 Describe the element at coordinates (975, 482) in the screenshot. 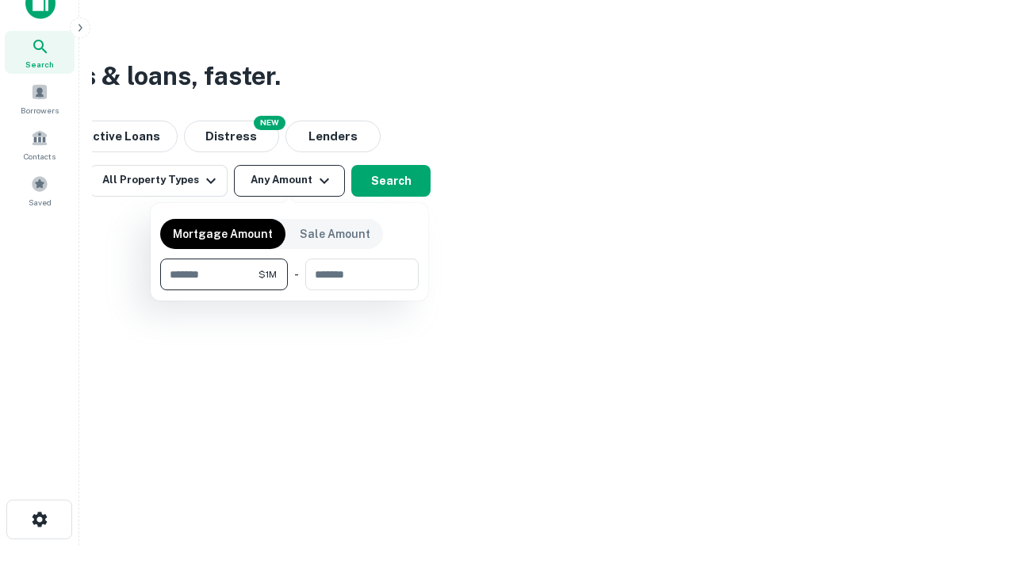

I see `div: Chat Widget` at that location.